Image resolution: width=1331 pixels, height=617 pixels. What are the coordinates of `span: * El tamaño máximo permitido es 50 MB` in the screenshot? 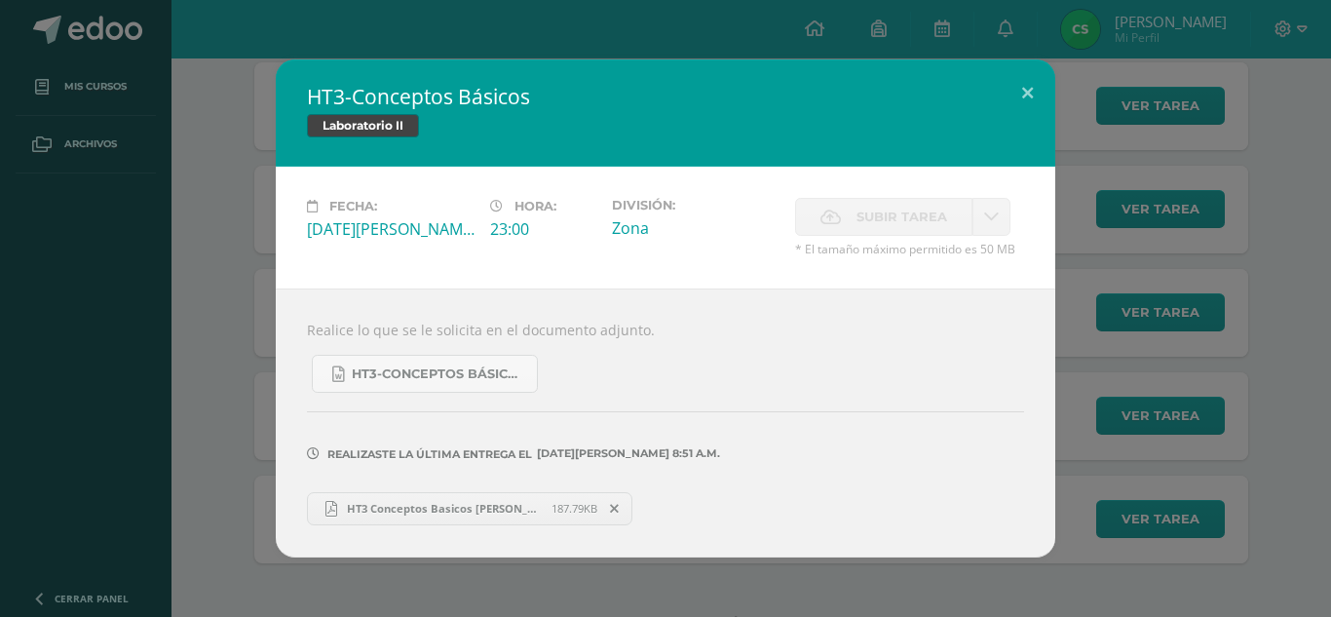 It's located at (909, 249).